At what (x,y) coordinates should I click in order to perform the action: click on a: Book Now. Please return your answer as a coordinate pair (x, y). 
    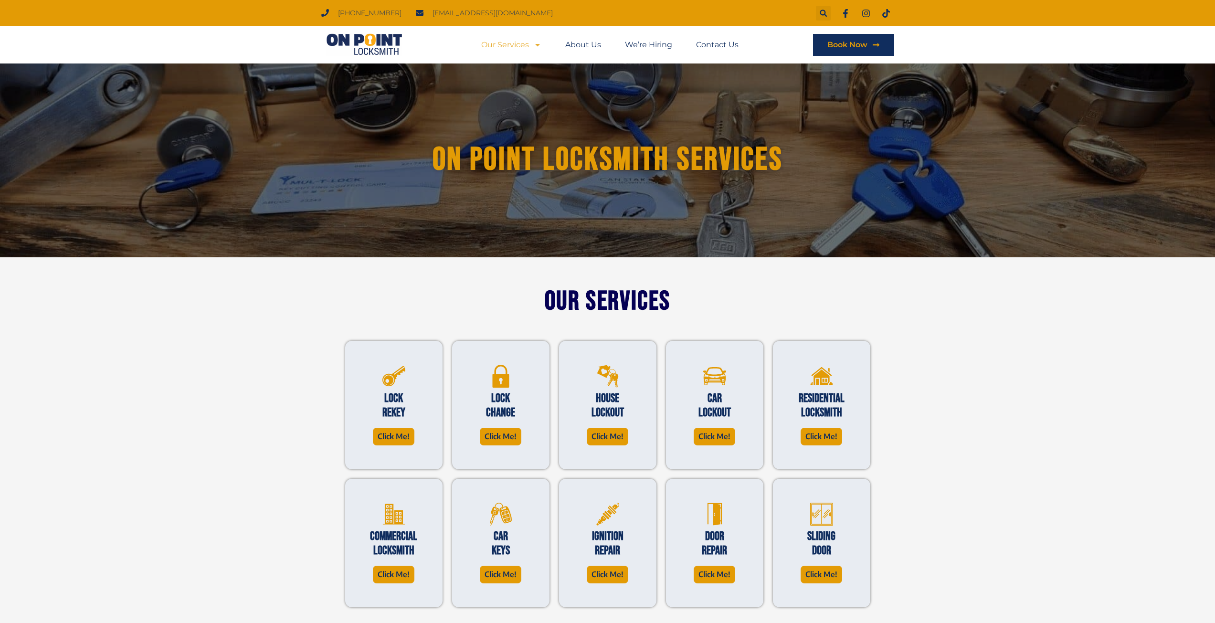
    Looking at the image, I should click on (853, 45).